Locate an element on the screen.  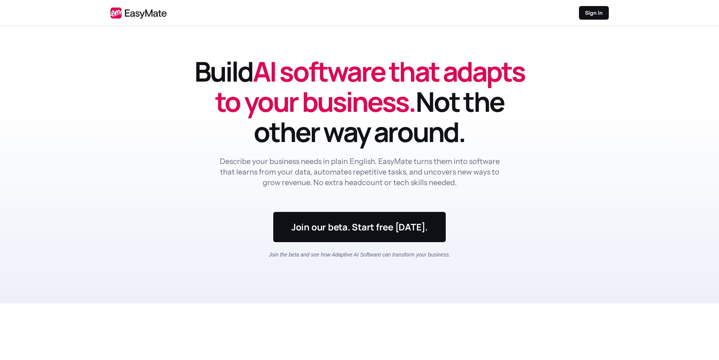
a: Sign in is located at coordinates (594, 13).